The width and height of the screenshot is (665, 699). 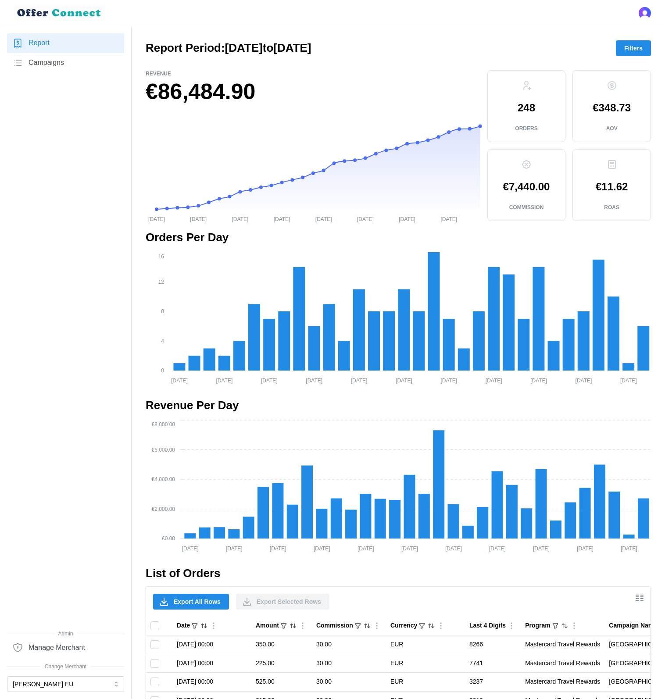 What do you see at coordinates (204, 626) in the screenshot?
I see `button: Sort by Date descending` at bounding box center [204, 626].